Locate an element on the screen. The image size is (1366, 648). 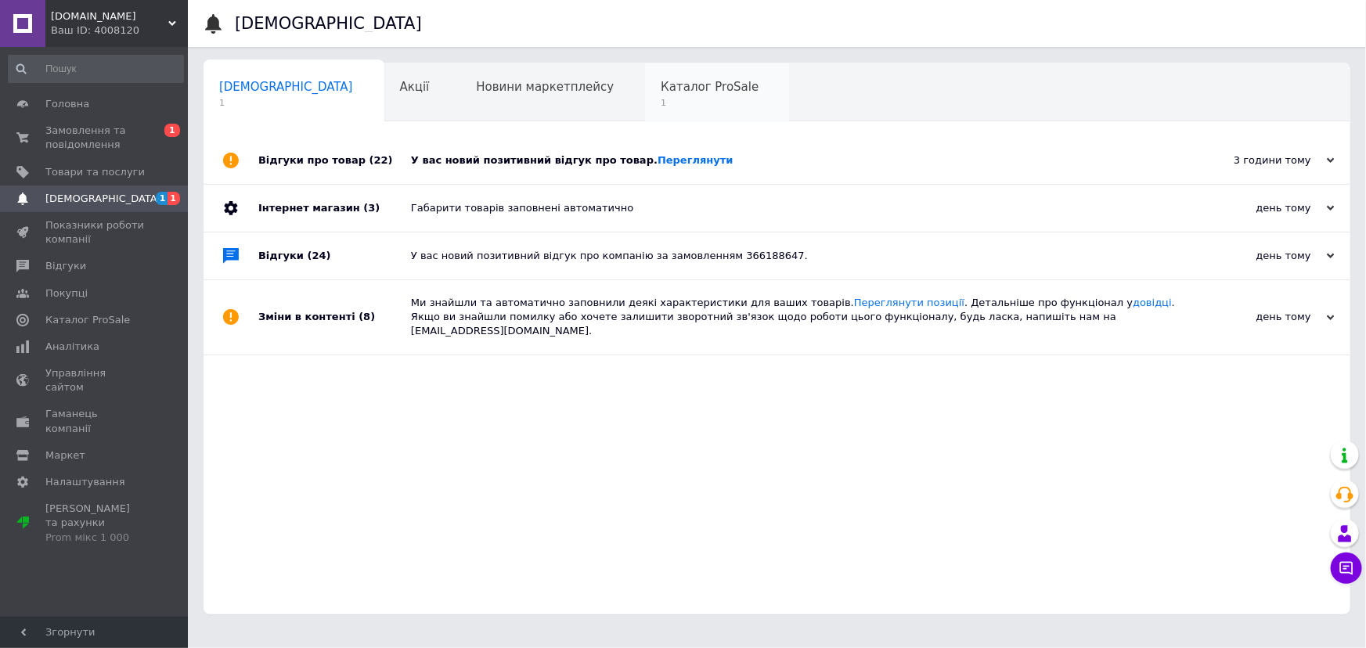
div: Ваш ID: 4008120 is located at coordinates (119, 31).